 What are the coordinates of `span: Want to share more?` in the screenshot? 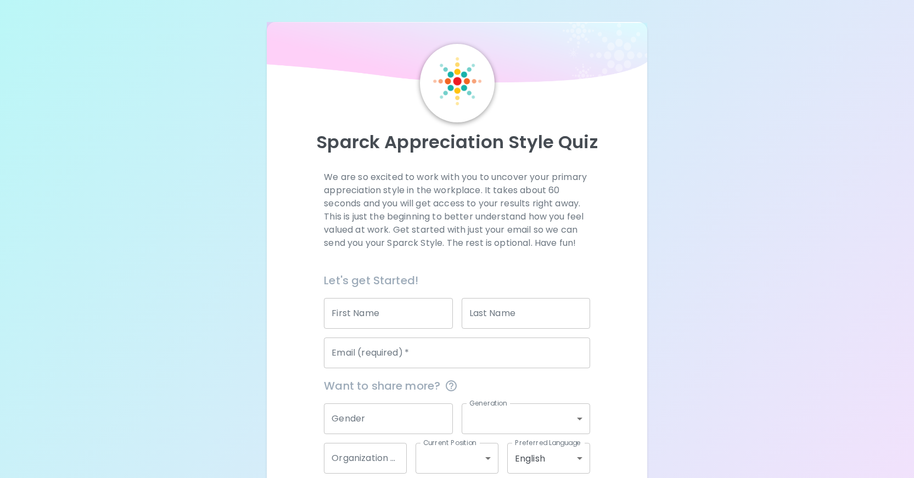 It's located at (457, 386).